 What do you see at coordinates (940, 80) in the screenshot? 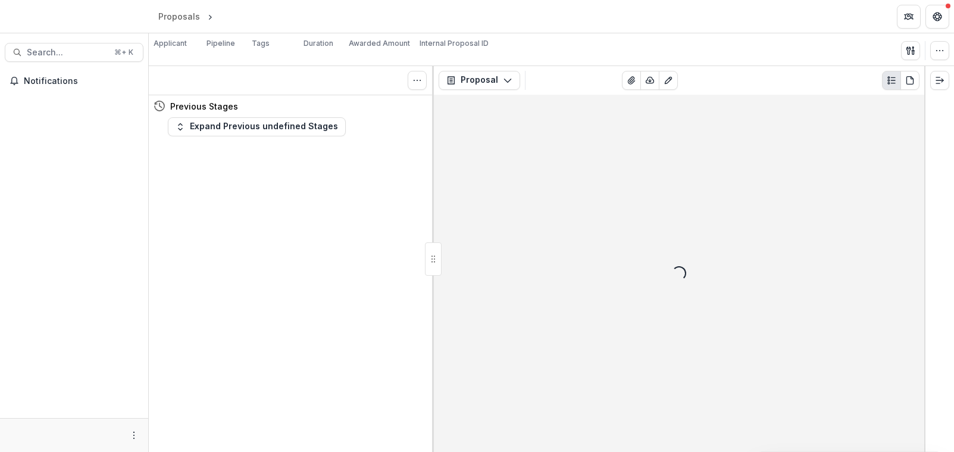
I see `button: Expand right` at bounding box center [940, 80].